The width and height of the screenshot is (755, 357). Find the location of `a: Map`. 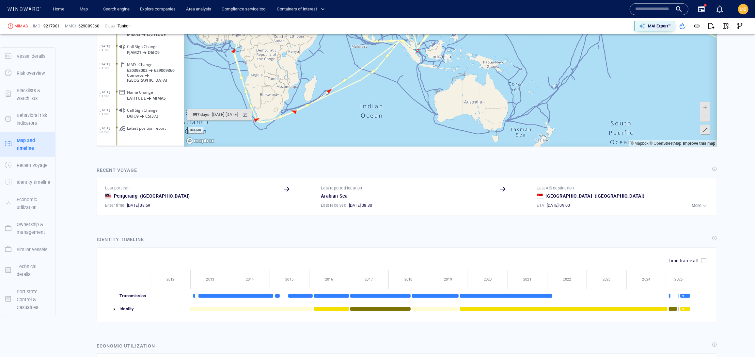

a: Map is located at coordinates (85, 9).